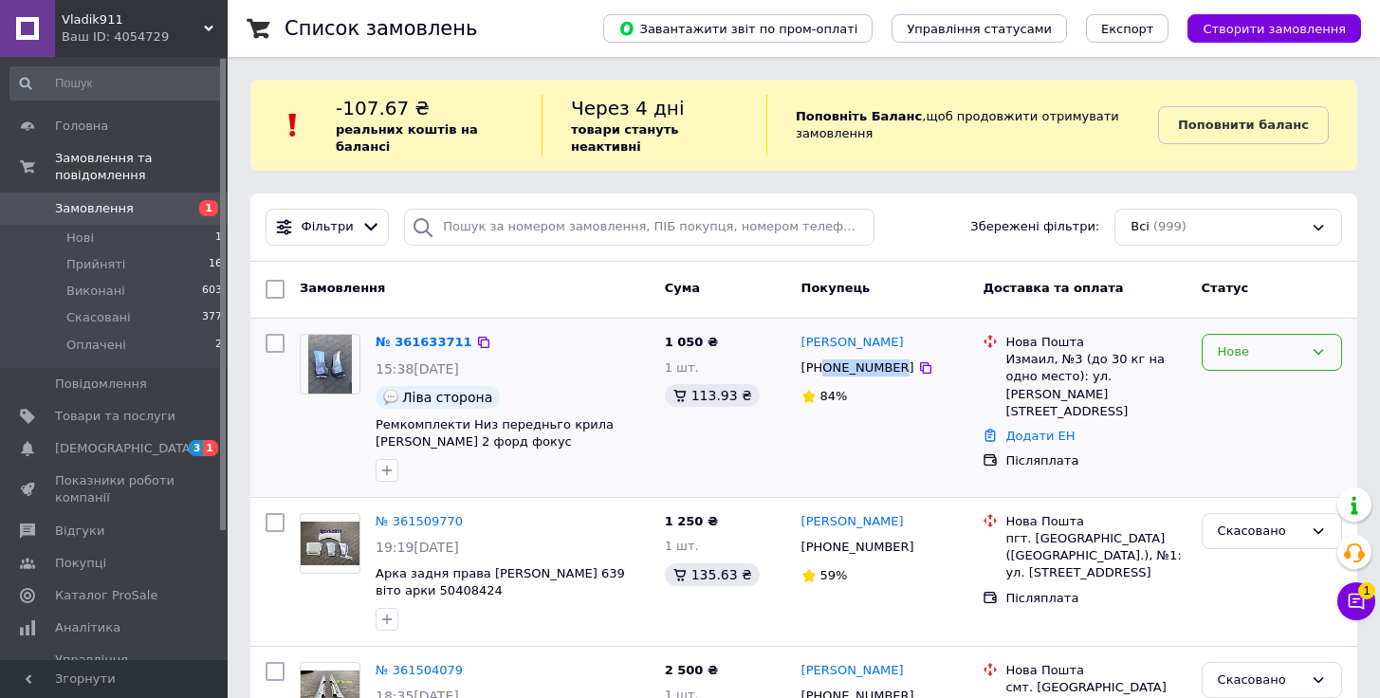 The image size is (1380, 698). I want to click on span: Скасовані, so click(99, 318).